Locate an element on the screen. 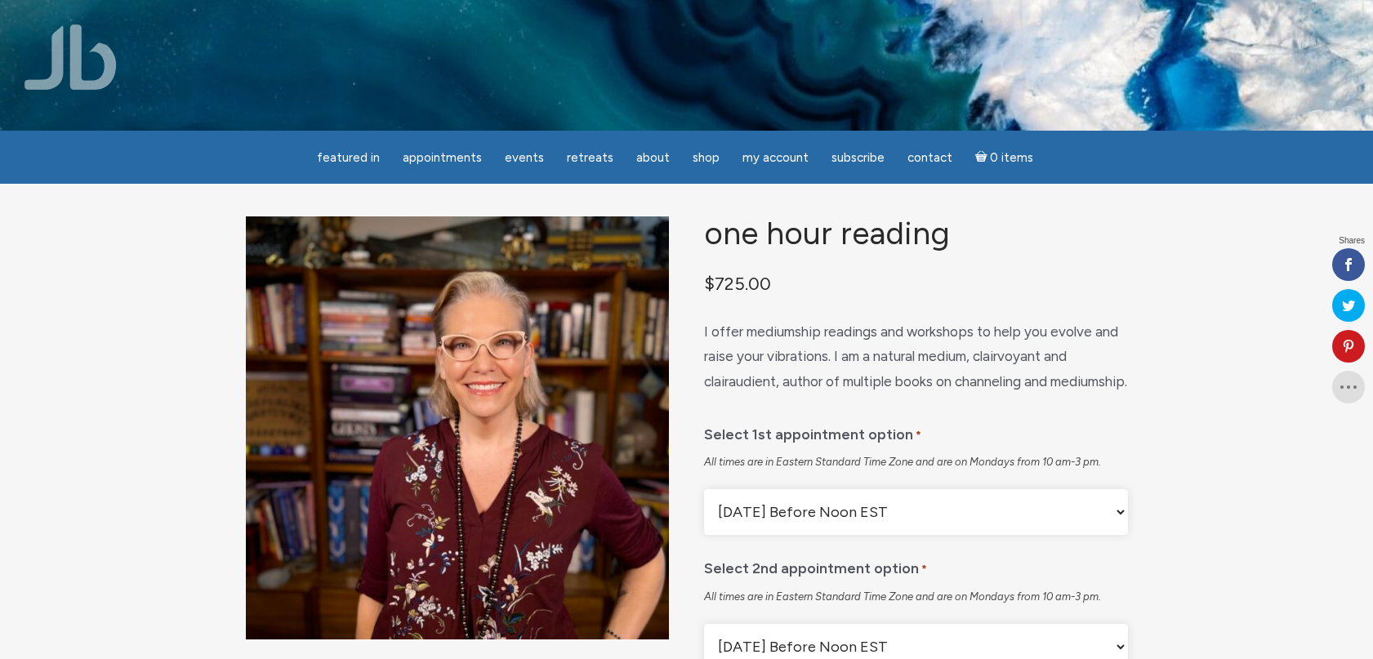 Image resolution: width=1373 pixels, height=659 pixels. a: Cart0 items is located at coordinates (1005, 157).